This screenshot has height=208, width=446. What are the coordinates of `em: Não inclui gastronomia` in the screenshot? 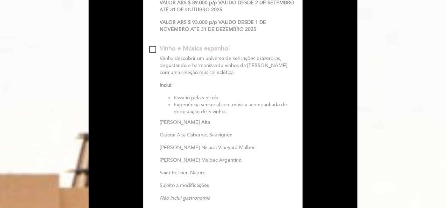 It's located at (185, 197).